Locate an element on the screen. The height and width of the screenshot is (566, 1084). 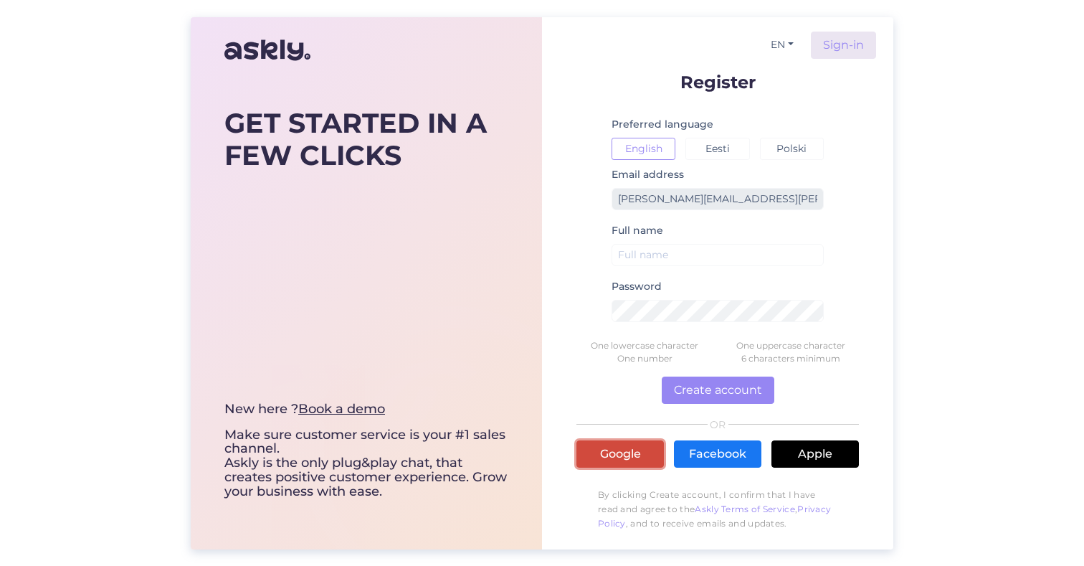
button: Eesti is located at coordinates (717, 148).